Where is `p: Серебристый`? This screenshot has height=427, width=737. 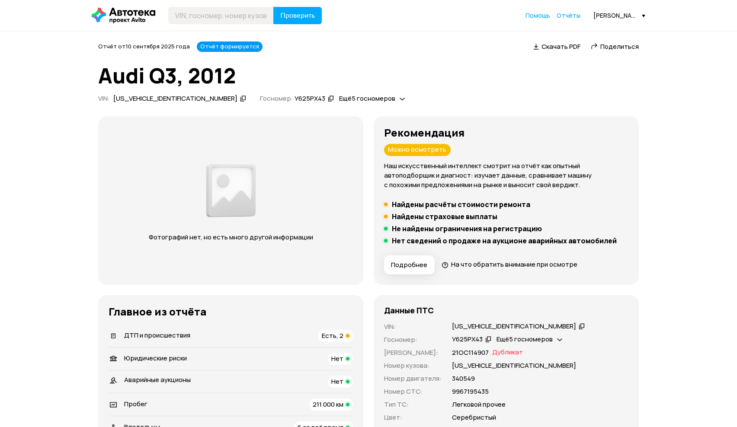 p: Серебристый is located at coordinates (474, 418).